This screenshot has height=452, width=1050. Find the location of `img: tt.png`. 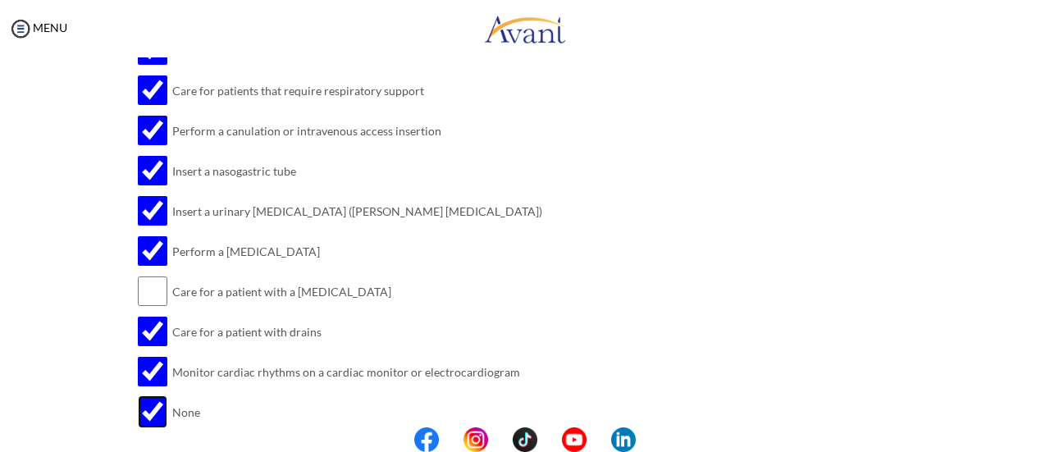

img: tt.png is located at coordinates (525, 440).